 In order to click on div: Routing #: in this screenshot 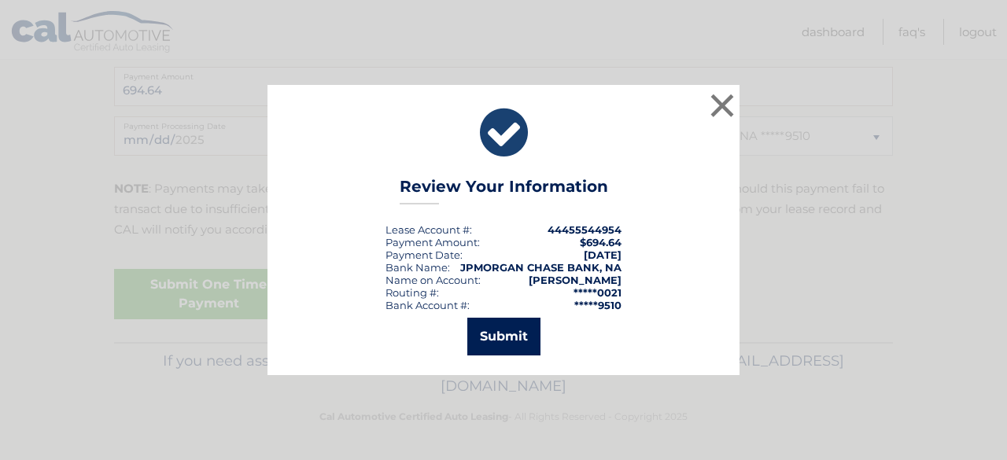, I will do `click(412, 293)`.